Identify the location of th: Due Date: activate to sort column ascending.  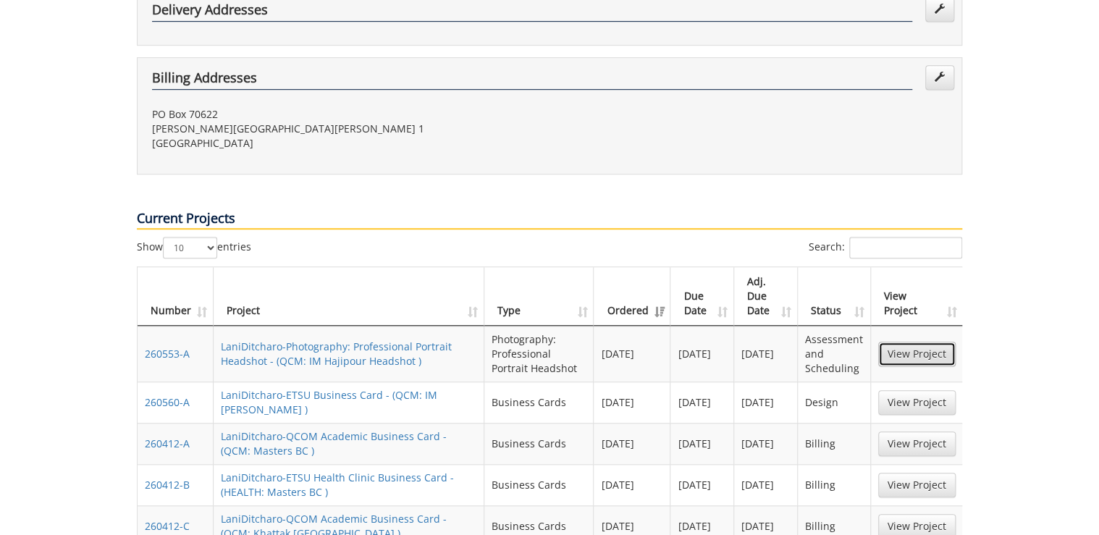
(702, 296).